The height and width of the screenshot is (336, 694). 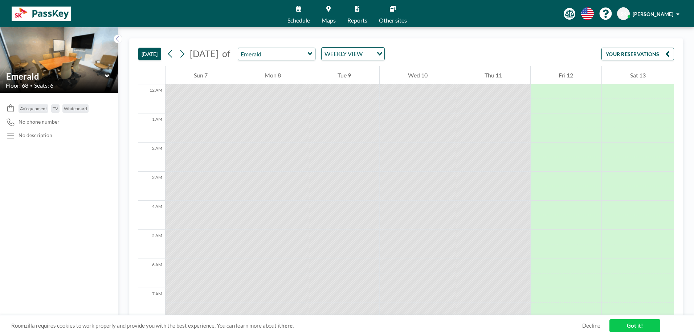 What do you see at coordinates (566, 75) in the screenshot?
I see `div: Fri 12` at bounding box center [566, 75].